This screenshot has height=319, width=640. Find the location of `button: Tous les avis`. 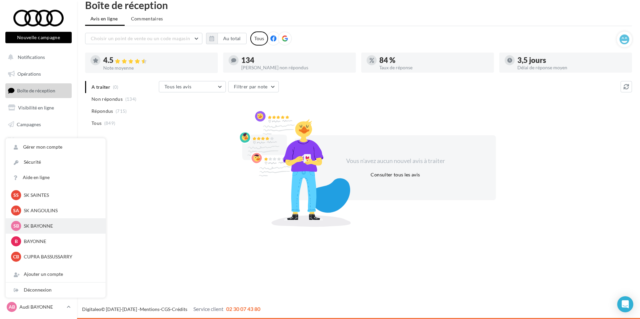

button: Tous les avis is located at coordinates (192, 87).